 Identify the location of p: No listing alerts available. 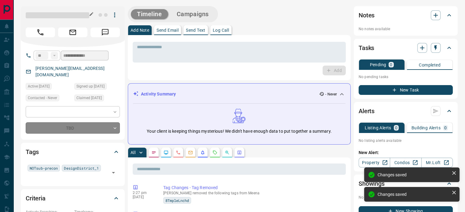
(405, 141).